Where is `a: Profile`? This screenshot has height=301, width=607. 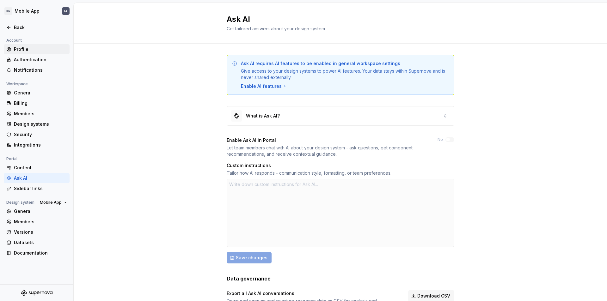 a: Profile is located at coordinates (37, 49).